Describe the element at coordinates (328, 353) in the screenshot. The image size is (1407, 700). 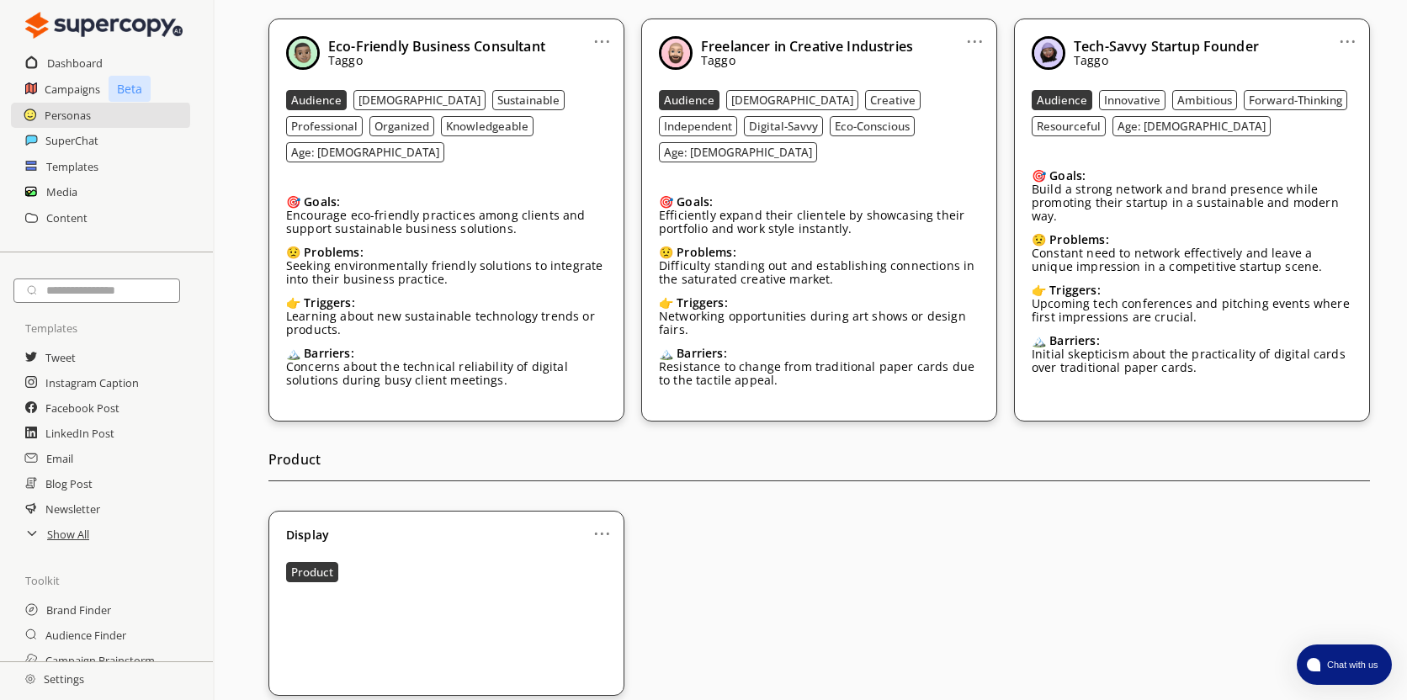
I see `b: Barriers:` at that location.